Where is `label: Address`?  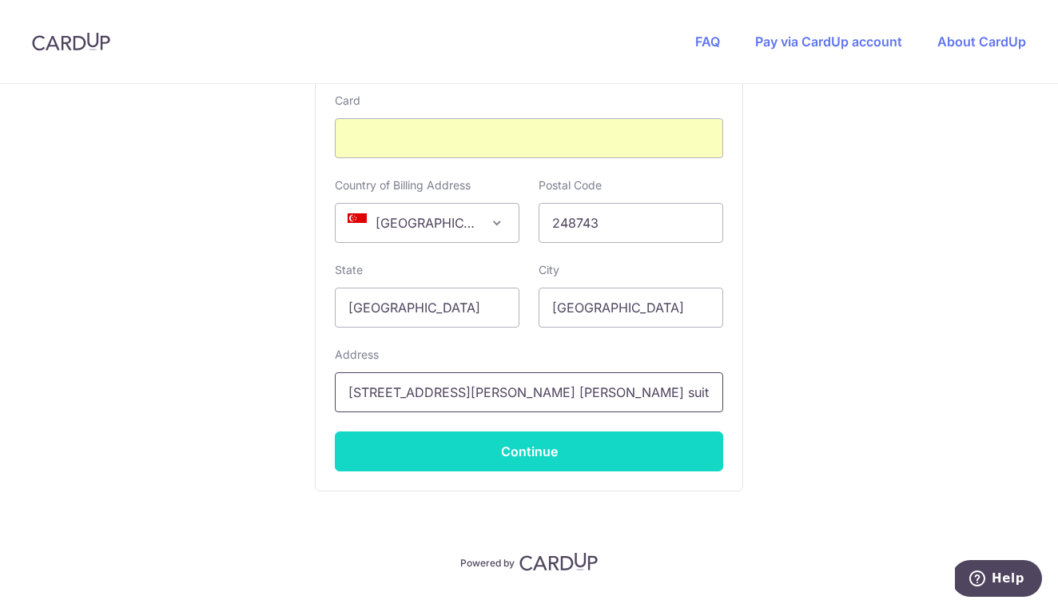
label: Address is located at coordinates (356, 355).